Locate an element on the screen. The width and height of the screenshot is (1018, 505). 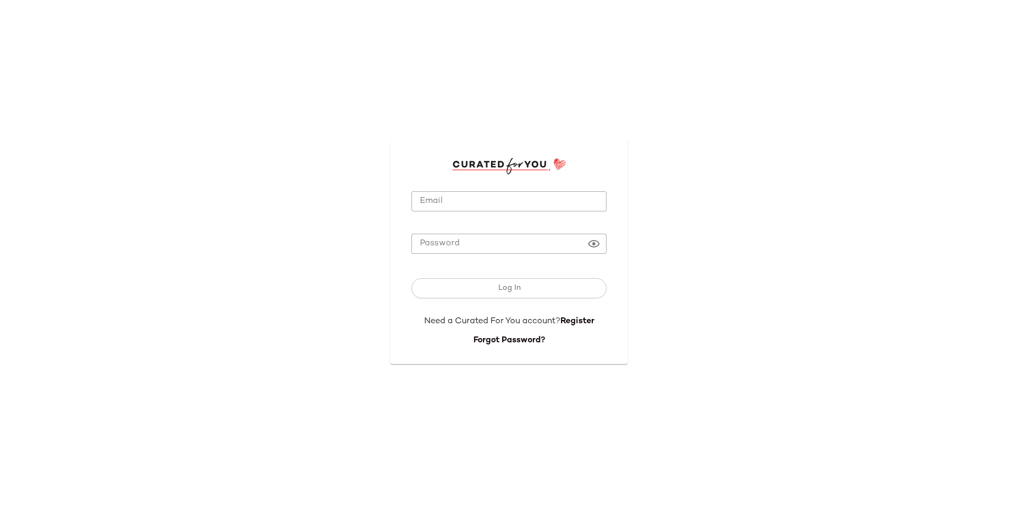
span: Need a Curated For You account? is located at coordinates (492, 321).